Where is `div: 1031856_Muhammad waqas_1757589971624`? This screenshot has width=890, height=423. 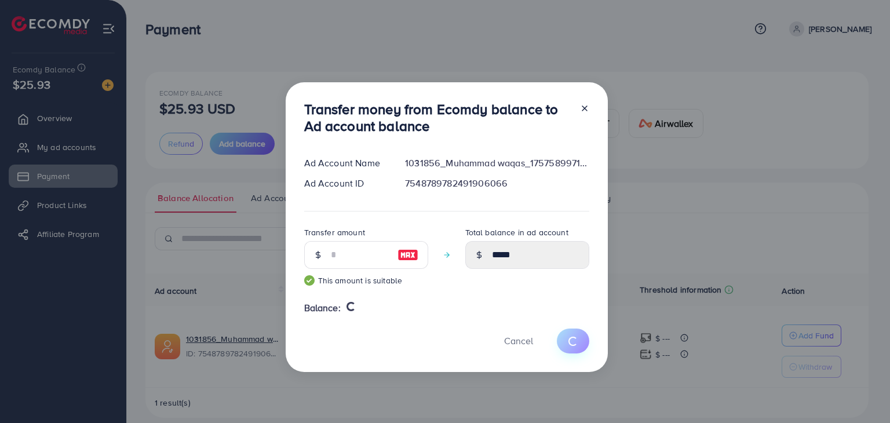
div: 1031856_Muhammad waqas_1757589971624 is located at coordinates (497, 163).